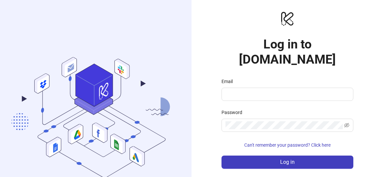  Describe the element at coordinates (287, 145) in the screenshot. I see `button: Can't remember your password? Click here` at that location.